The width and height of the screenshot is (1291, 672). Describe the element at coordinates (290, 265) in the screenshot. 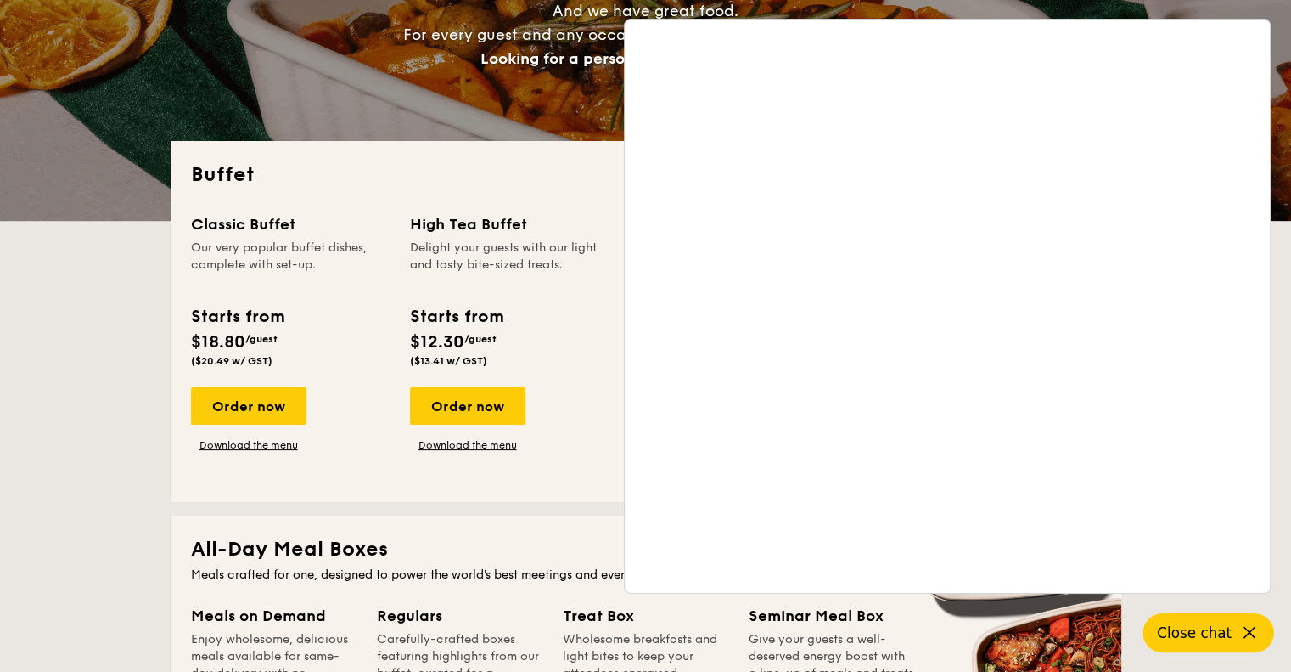

I see `div: Our very popular buffet dishes, complete with set-up.` at that location.